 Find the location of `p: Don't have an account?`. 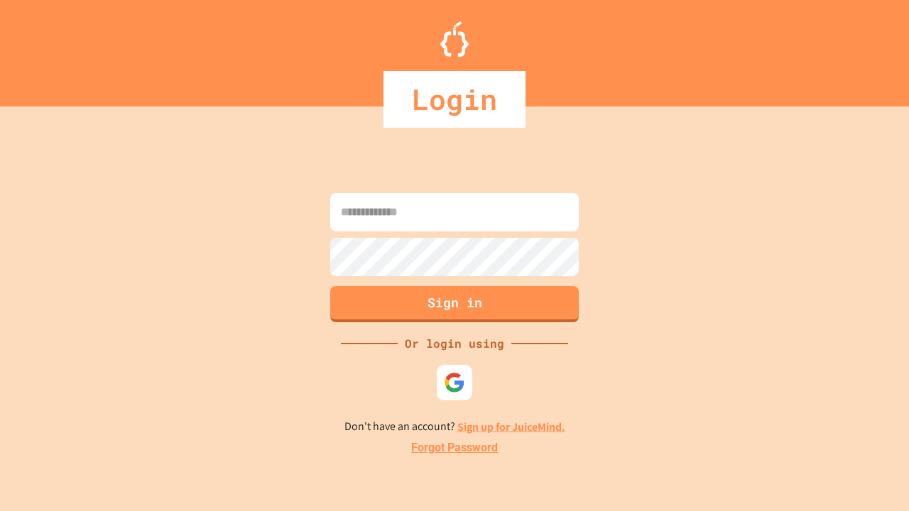

p: Don't have an account? is located at coordinates (454, 427).